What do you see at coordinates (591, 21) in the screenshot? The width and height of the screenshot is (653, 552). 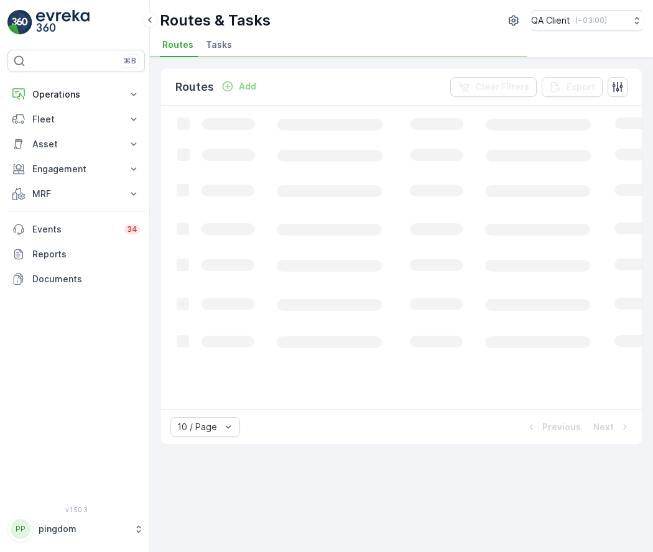 I see `p: ( +03:00 )` at bounding box center [591, 21].